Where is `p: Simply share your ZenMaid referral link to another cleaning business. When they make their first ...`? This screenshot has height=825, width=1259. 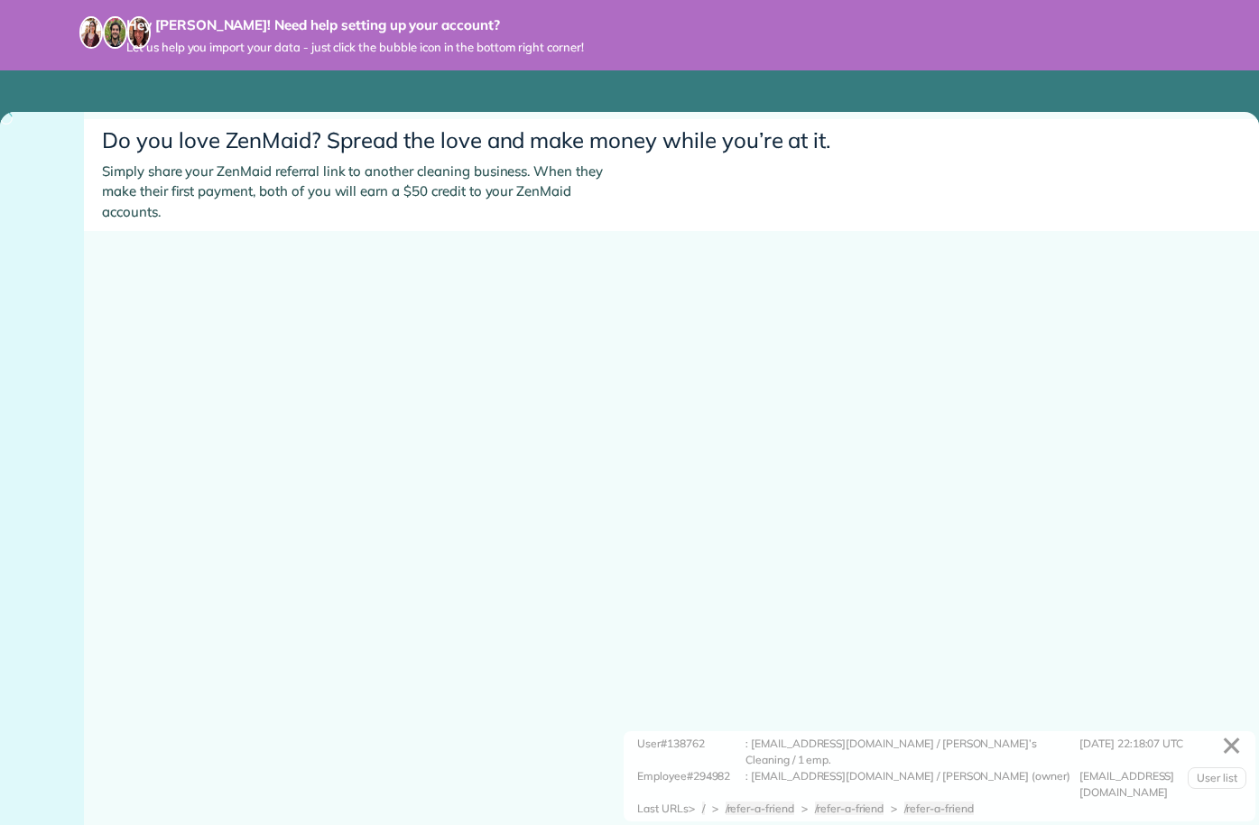
p: Simply share your ZenMaid referral link to another cleaning business. When they make their first ... is located at coordinates (355, 192).